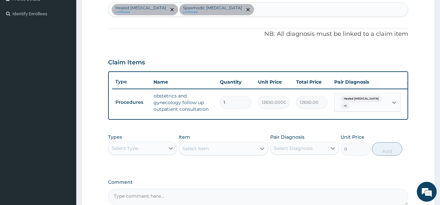  Describe the element at coordinates (273, 82) in the screenshot. I see `th: Unit Price` at that location.